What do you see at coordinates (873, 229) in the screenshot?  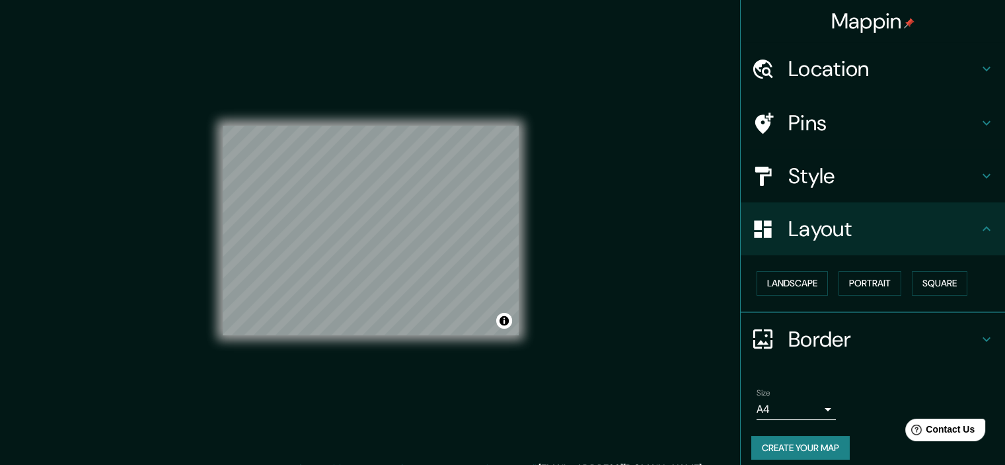 I see `div: Layout` at bounding box center [873, 229].